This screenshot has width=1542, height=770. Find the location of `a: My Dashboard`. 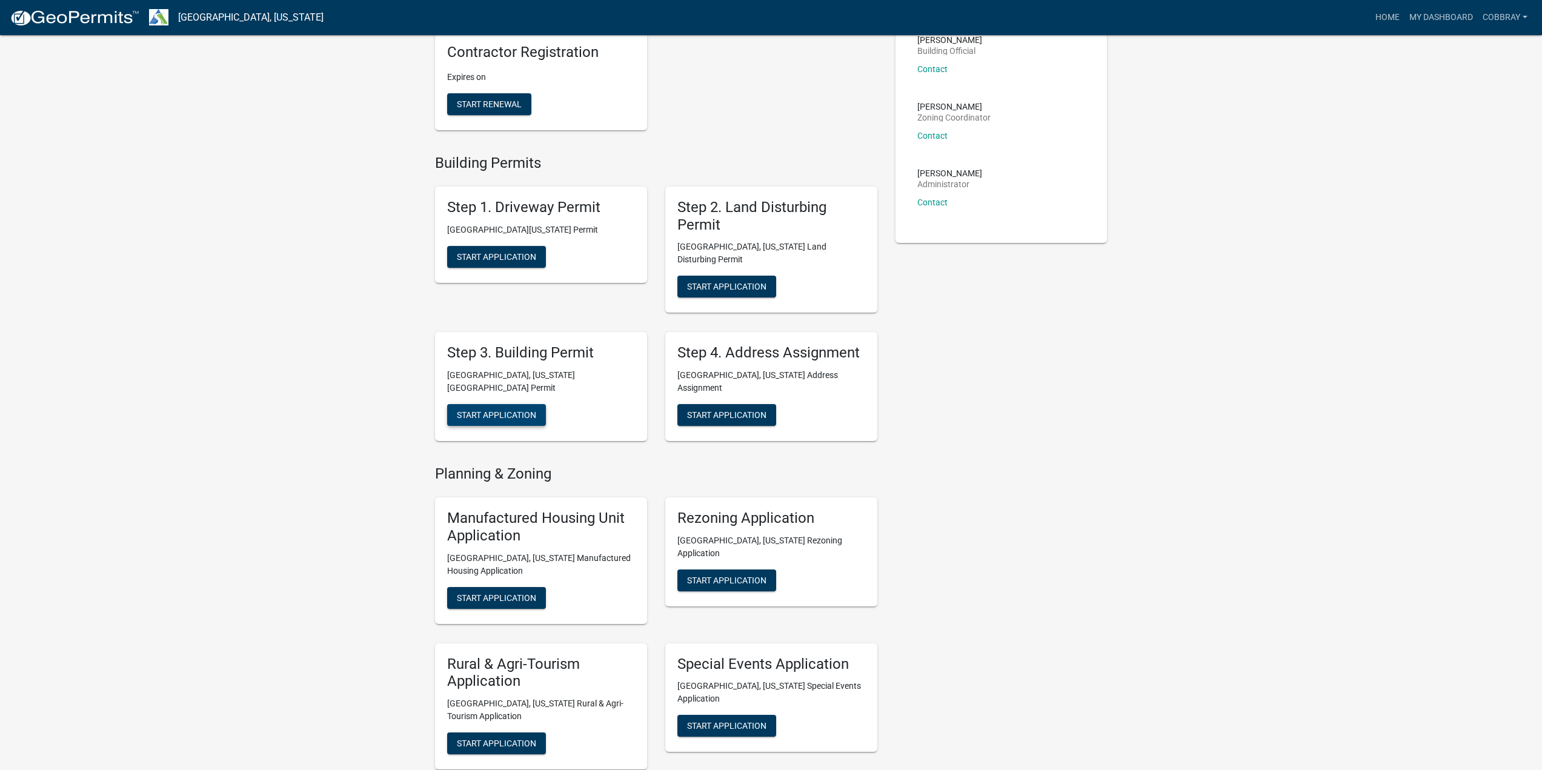

a: My Dashboard is located at coordinates (1441, 18).